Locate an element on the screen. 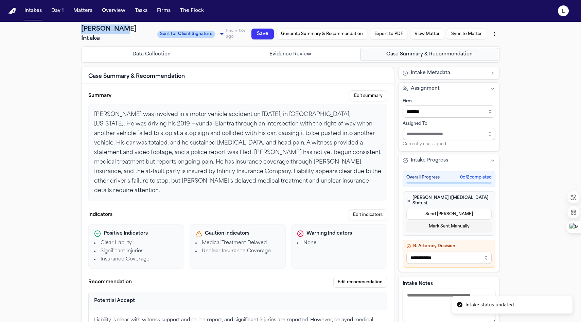  button: Intakes is located at coordinates (33, 11).